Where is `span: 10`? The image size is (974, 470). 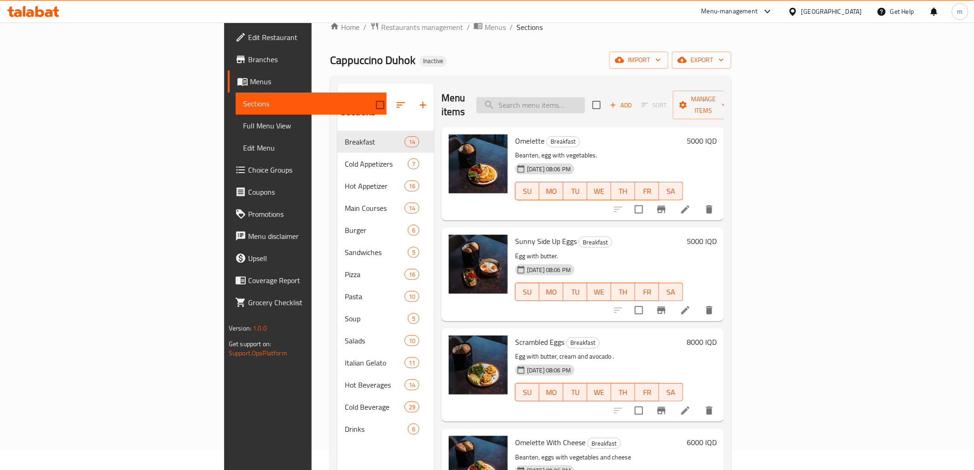 span: 10 is located at coordinates (412, 341).